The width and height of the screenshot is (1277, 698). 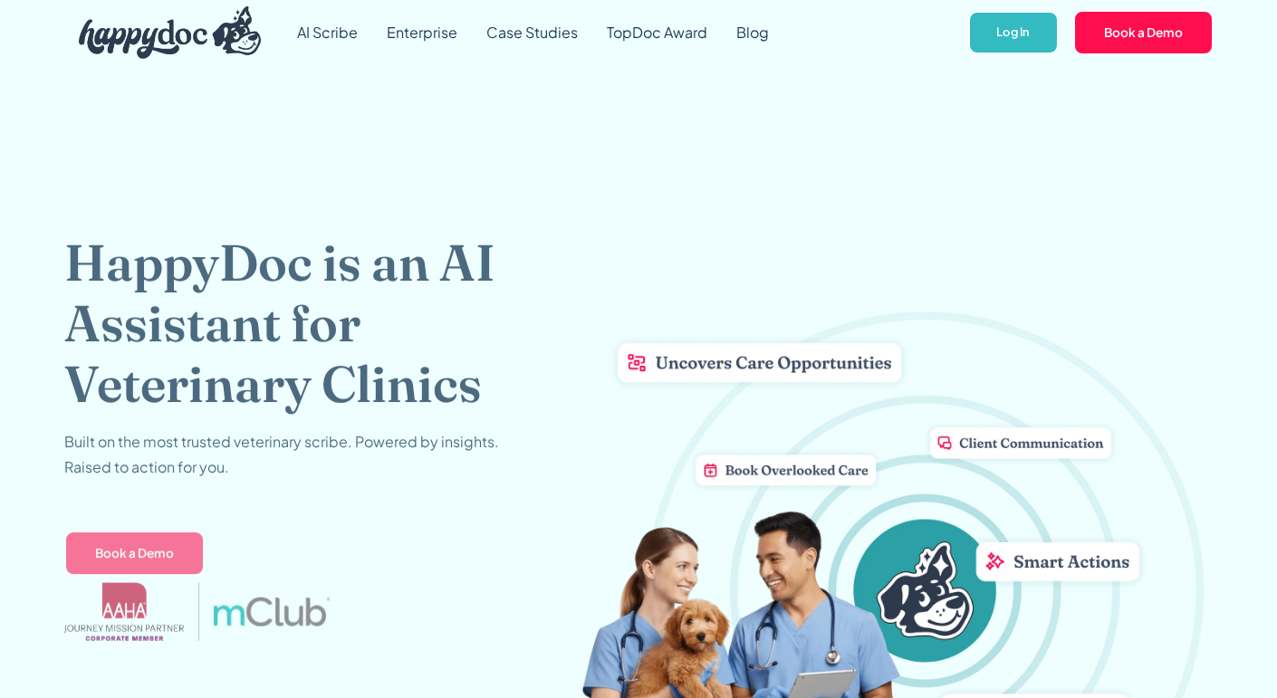 What do you see at coordinates (323, 323) in the screenshot?
I see `h1: HappyDoc is an AI Assistant for Veterinary Clinics` at bounding box center [323, 323].